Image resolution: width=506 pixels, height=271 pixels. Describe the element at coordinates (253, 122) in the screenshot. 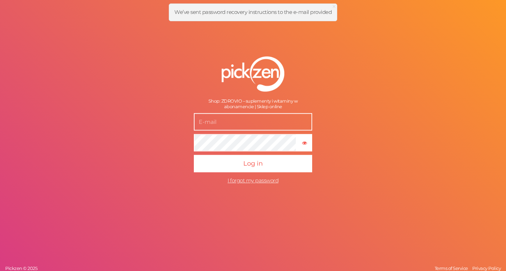

I see `input: E-mail` at that location.